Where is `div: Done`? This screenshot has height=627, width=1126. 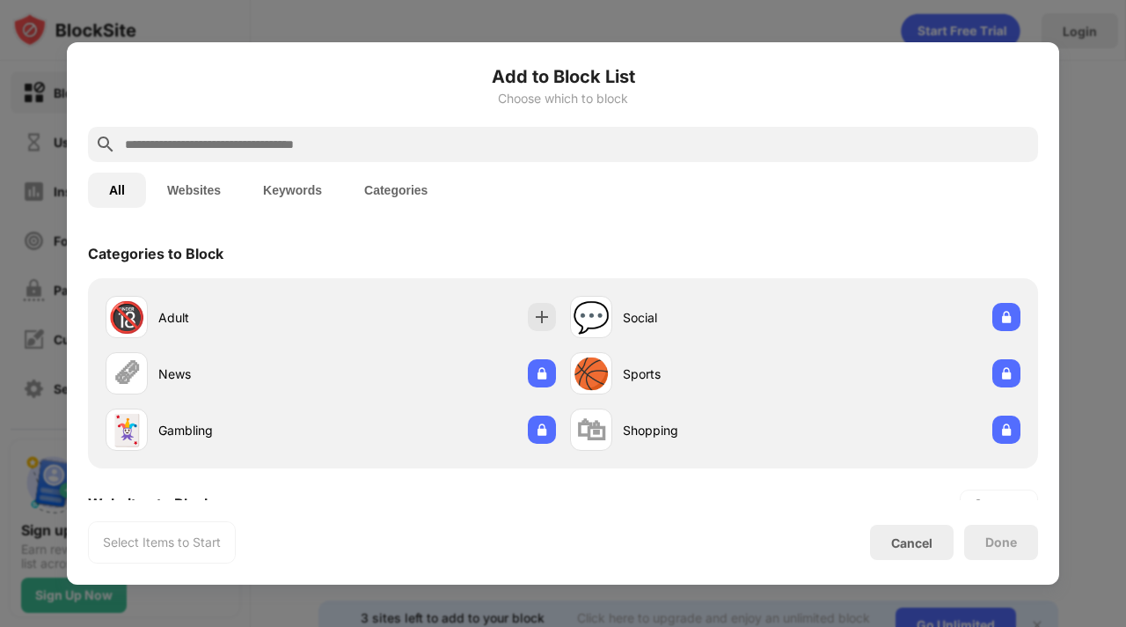
div: Done is located at coordinates (1001, 542).